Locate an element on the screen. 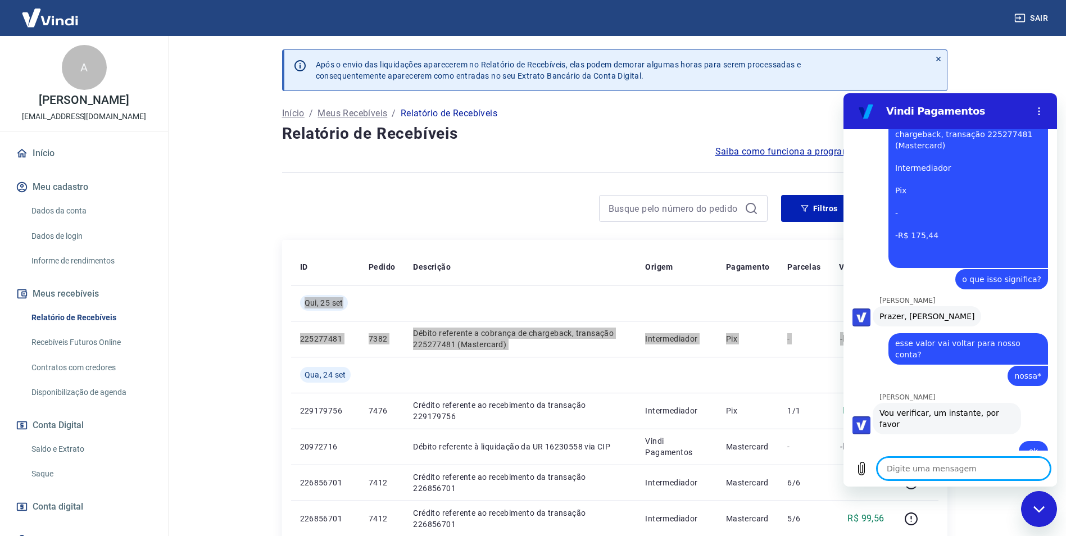 This screenshot has height=536, width=1066. p: Vindi Pagamentos is located at coordinates (676, 447).